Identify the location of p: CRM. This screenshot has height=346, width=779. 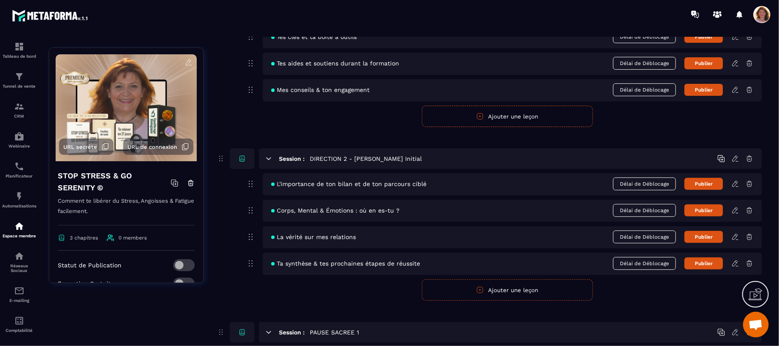
(19, 116).